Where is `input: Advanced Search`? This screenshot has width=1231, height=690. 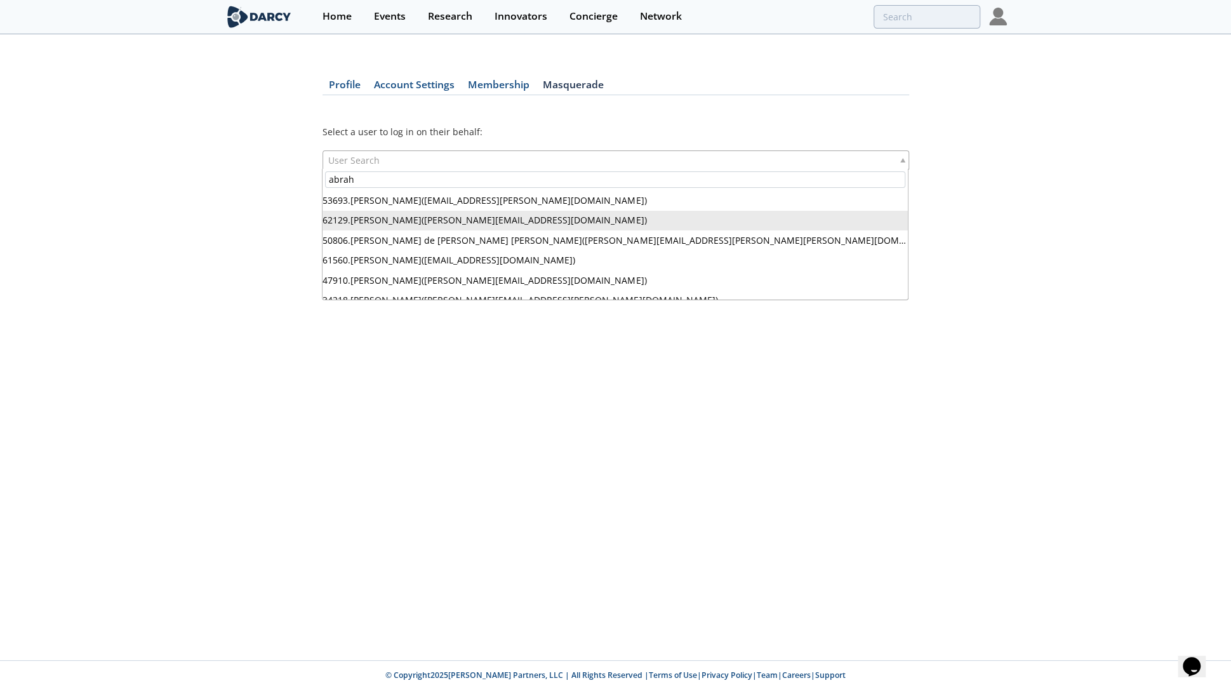 input: Advanced Search is located at coordinates (927, 17).